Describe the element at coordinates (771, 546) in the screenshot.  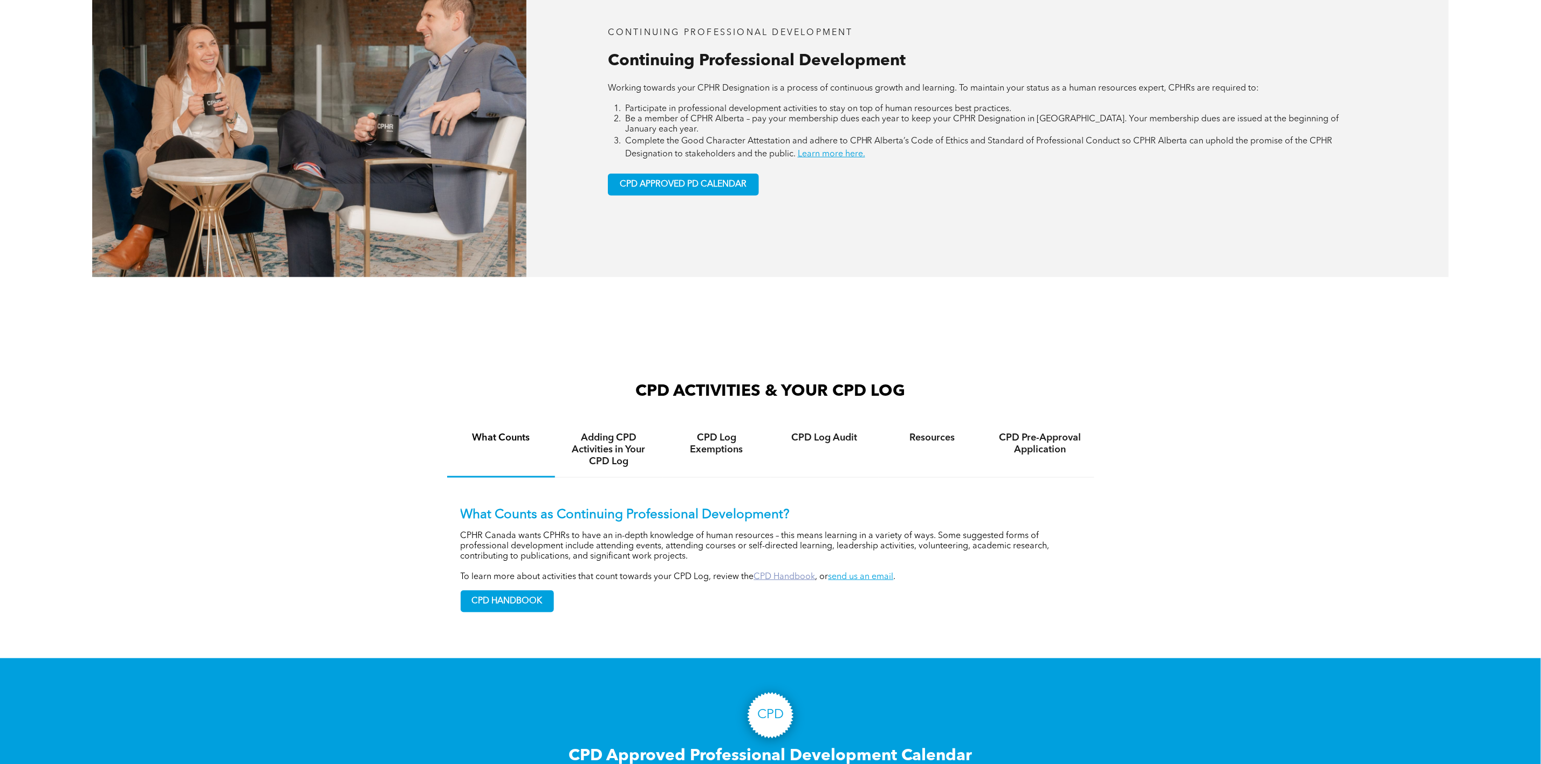
I see `p: CPHR Canada wants CPHRs to have an in-depth knowledge of human resources – this means learning in...` at that location.